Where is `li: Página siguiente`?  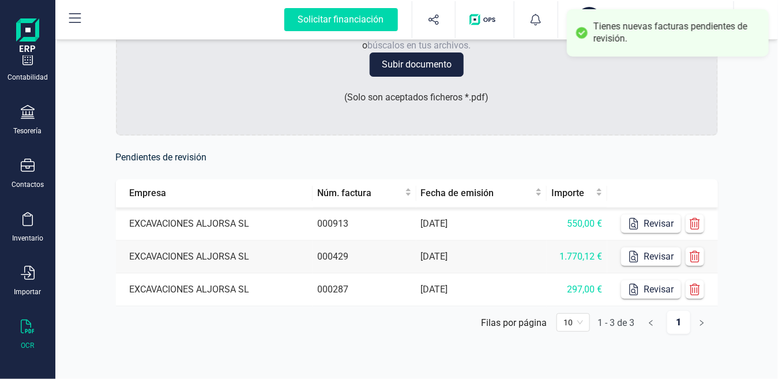 li: Página siguiente is located at coordinates (702, 320).